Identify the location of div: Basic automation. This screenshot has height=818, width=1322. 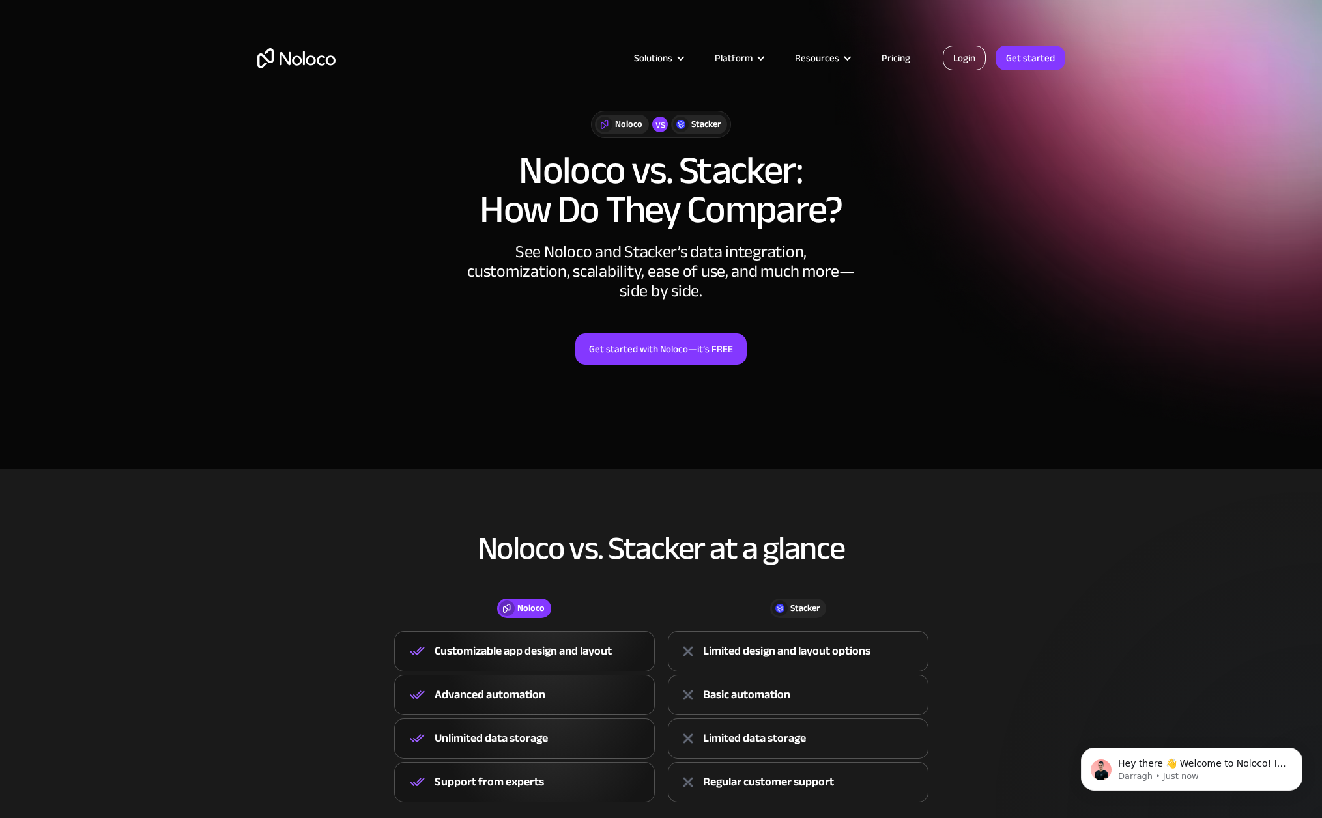
(747, 695).